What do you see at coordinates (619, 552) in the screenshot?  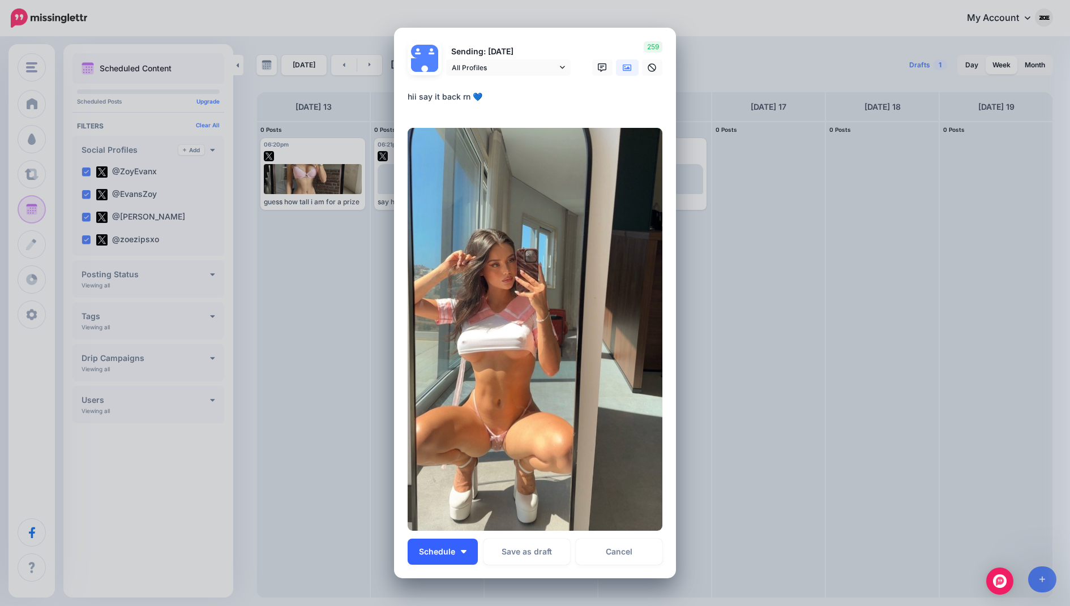 I see `a: Cancel` at bounding box center [619, 552].